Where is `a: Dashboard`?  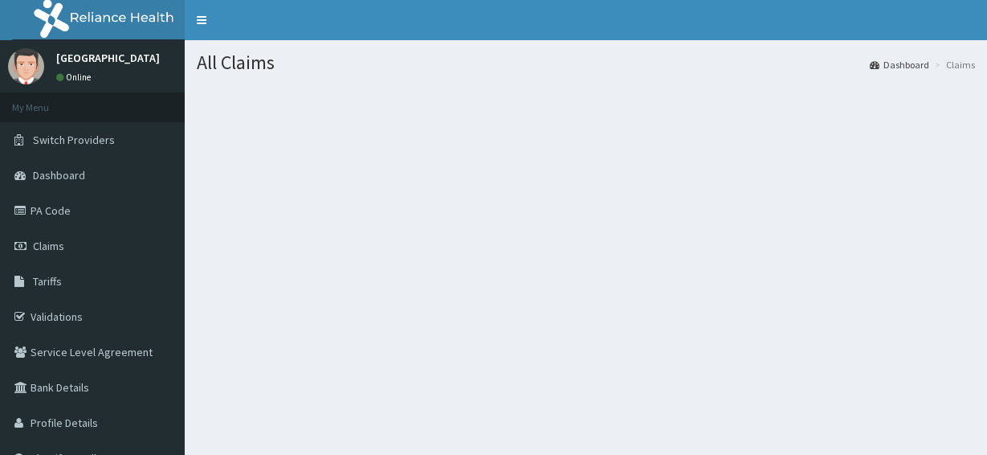
a: Dashboard is located at coordinates (899, 64).